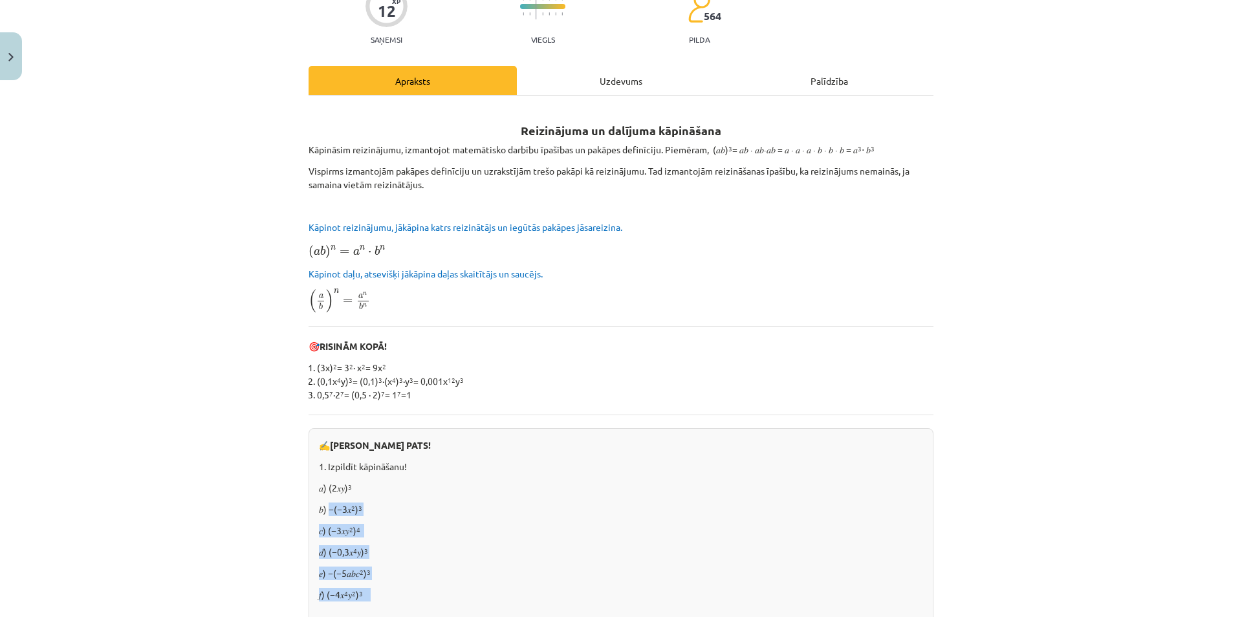 This screenshot has width=1242, height=617. What do you see at coordinates (621, 509) in the screenshot?
I see `p: 𝑏) −(−3𝑥 )` at bounding box center [621, 509].